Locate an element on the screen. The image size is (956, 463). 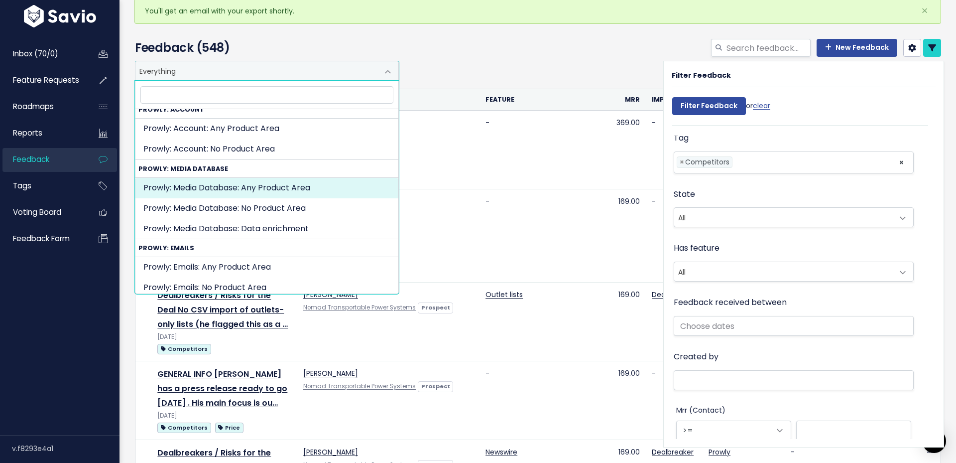
strong: Prowly: Emails is located at coordinates (267, 248).